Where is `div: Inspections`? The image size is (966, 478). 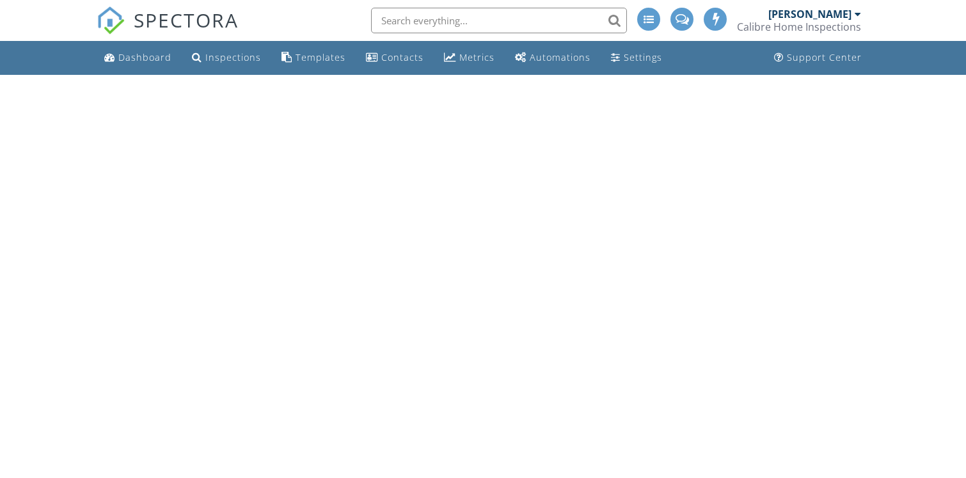
div: Inspections is located at coordinates (233, 57).